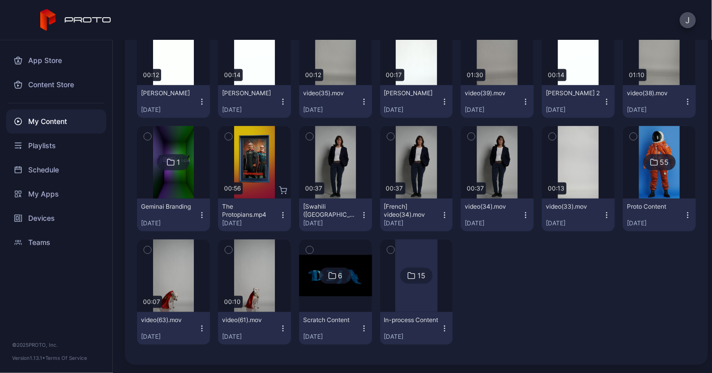 This screenshot has height=373, width=712. What do you see at coordinates (331, 210) in the screenshot?
I see `div: [Swahili (Kenya)] video(34).mov` at bounding box center [331, 210].